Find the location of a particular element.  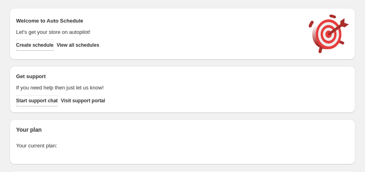

button: View all schedules is located at coordinates (78, 45).